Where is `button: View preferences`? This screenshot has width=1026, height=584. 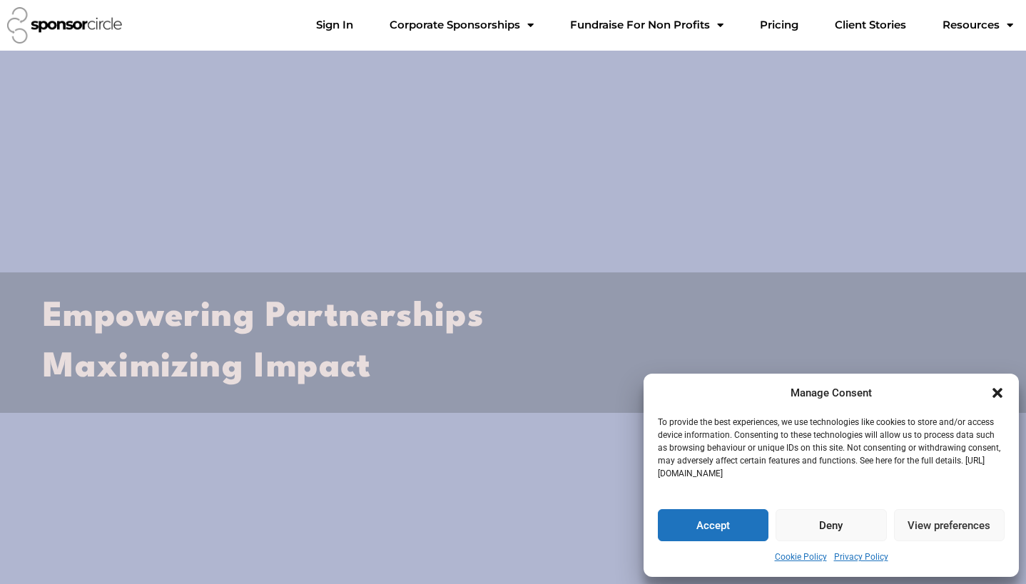 button: View preferences is located at coordinates (949, 525).